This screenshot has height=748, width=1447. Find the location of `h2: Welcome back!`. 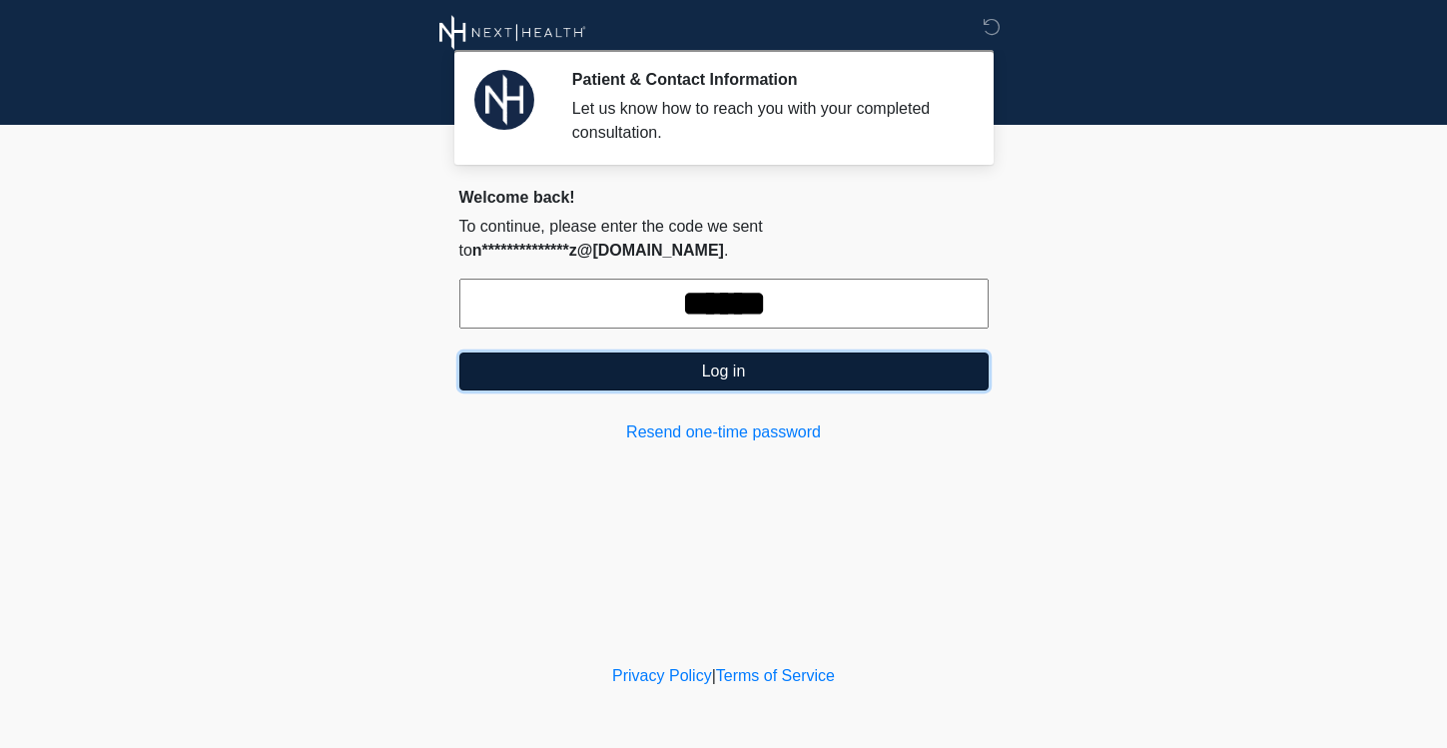

h2: Welcome back! is located at coordinates (724, 197).